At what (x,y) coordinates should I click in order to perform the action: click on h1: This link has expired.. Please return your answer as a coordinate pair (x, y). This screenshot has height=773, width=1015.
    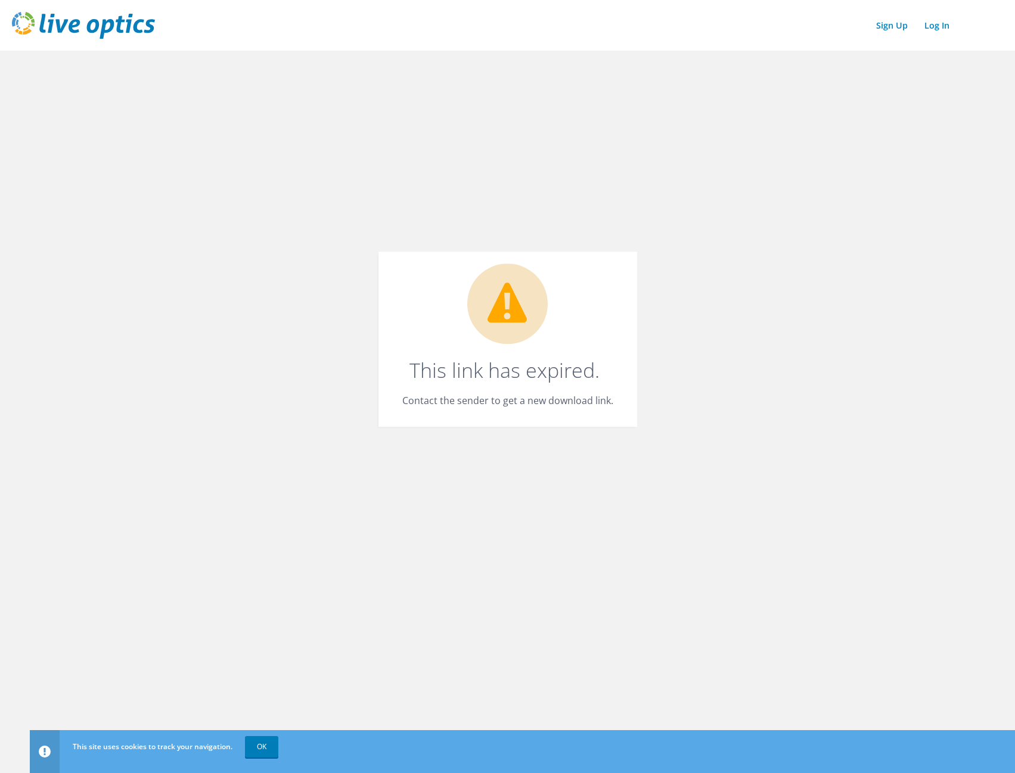
    Looking at the image, I should click on (505, 370).